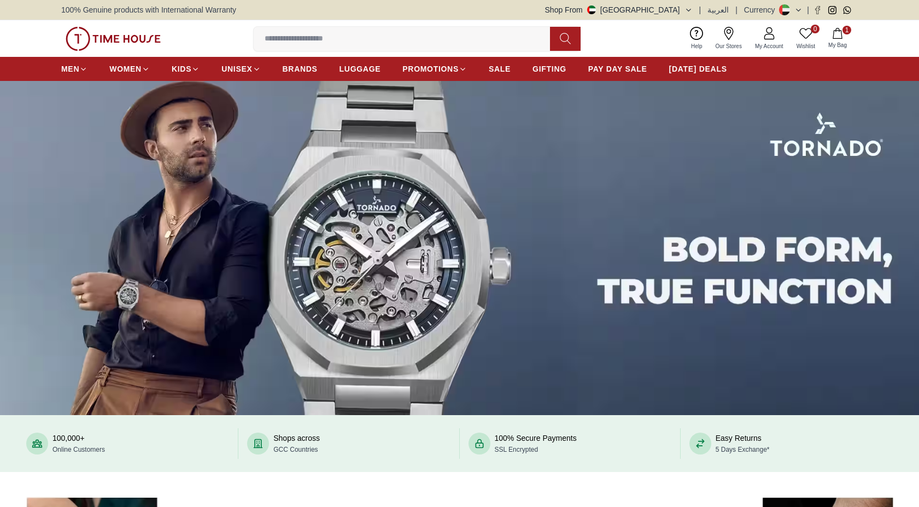 This screenshot has width=919, height=507. What do you see at coordinates (592, 10) in the screenshot?
I see `img: United Arab Emirates` at bounding box center [592, 10].